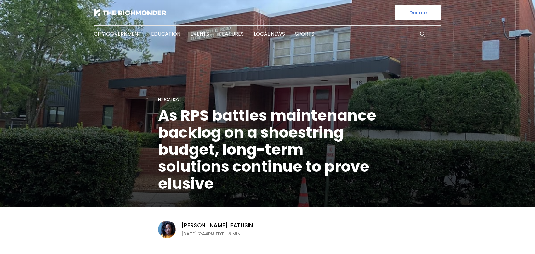 This screenshot has height=254, width=535. I want to click on img: Victoria A. Ifatusin, so click(167, 229).